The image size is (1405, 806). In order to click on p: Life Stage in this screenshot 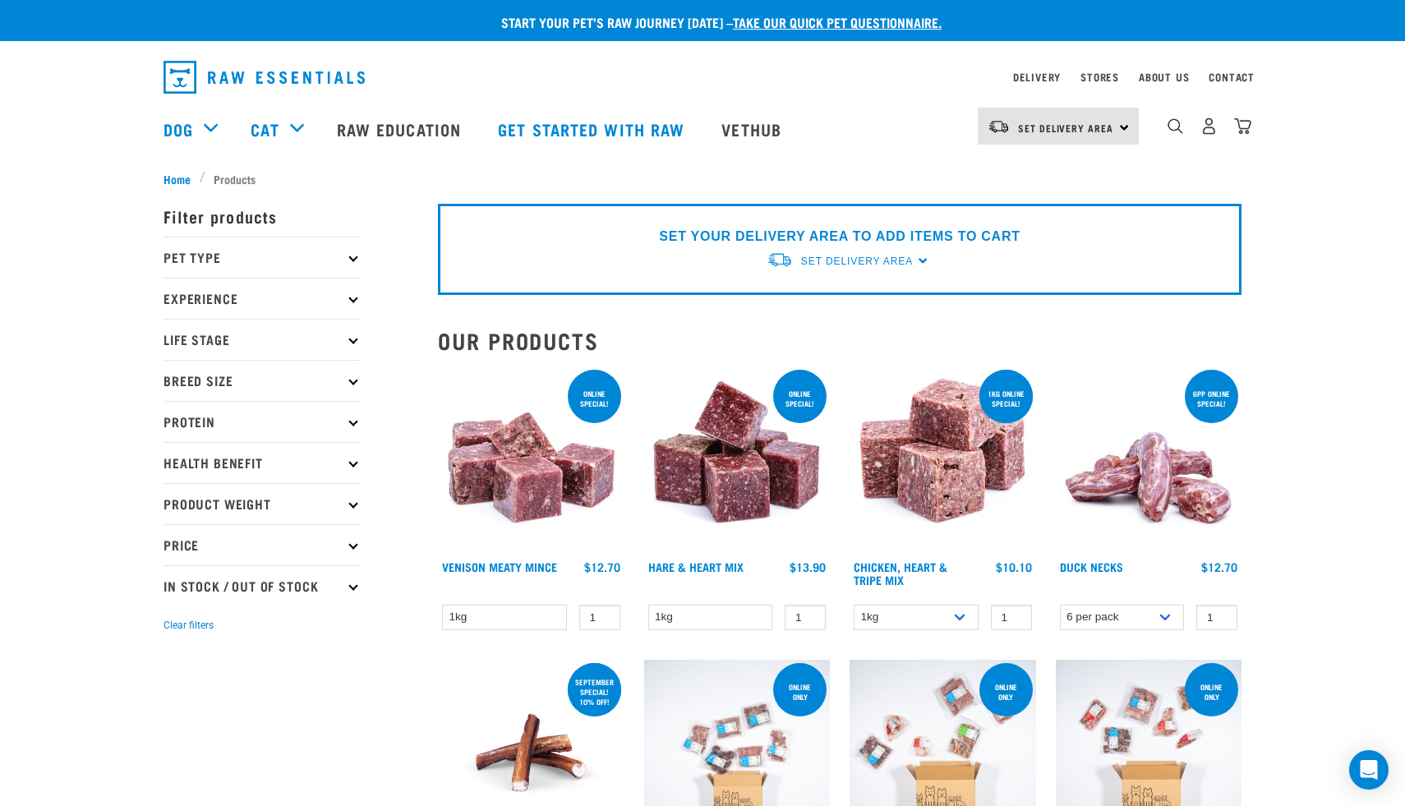, I will do `click(262, 339)`.